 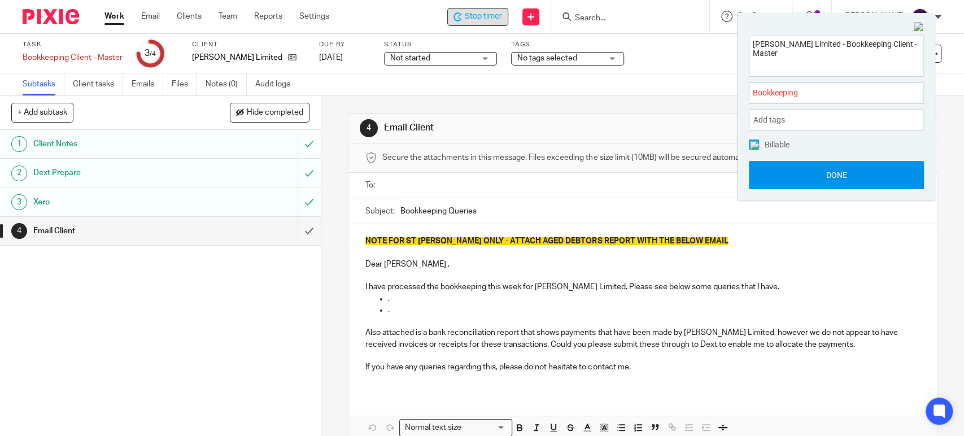 What do you see at coordinates (547, 58) in the screenshot?
I see `span: No tags selected` at bounding box center [547, 58].